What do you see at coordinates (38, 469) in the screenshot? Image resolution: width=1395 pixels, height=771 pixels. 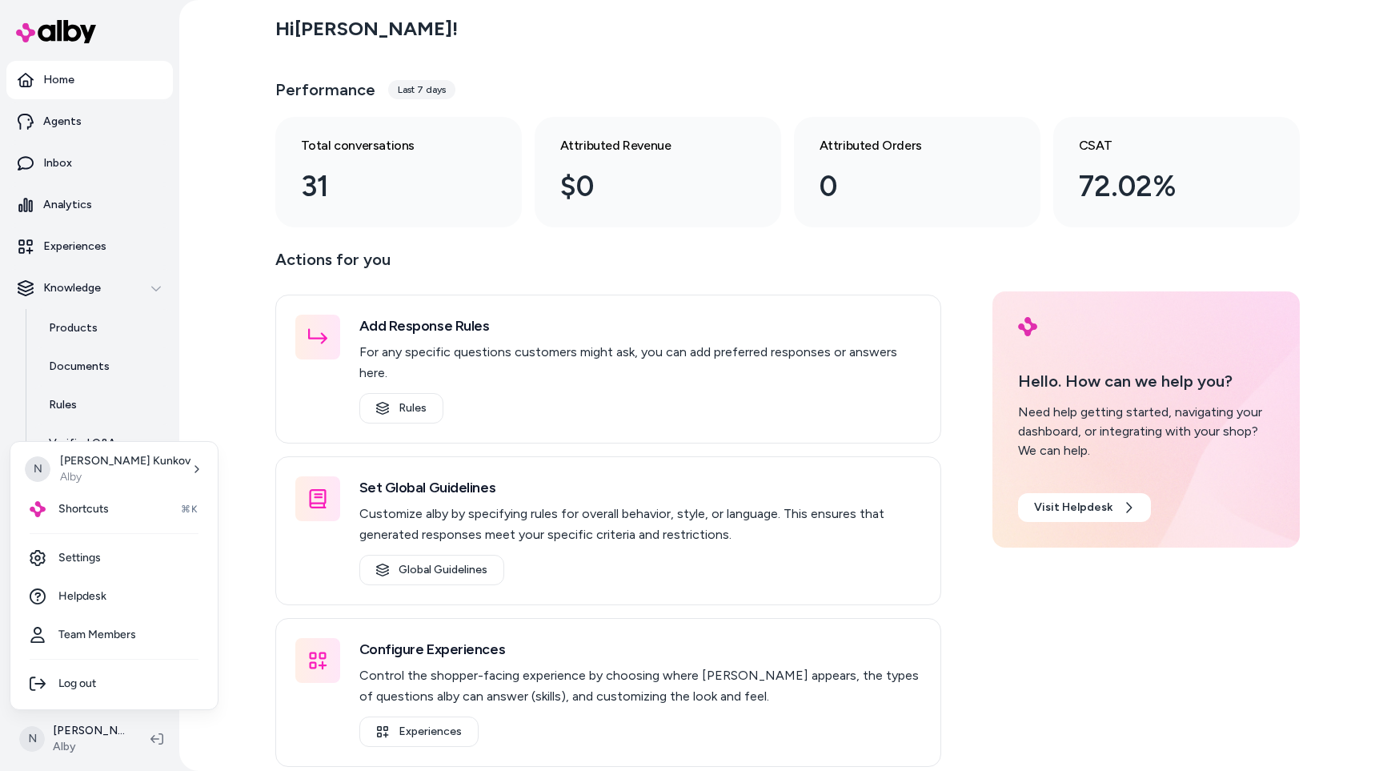 I see `span: N` at bounding box center [38, 469].